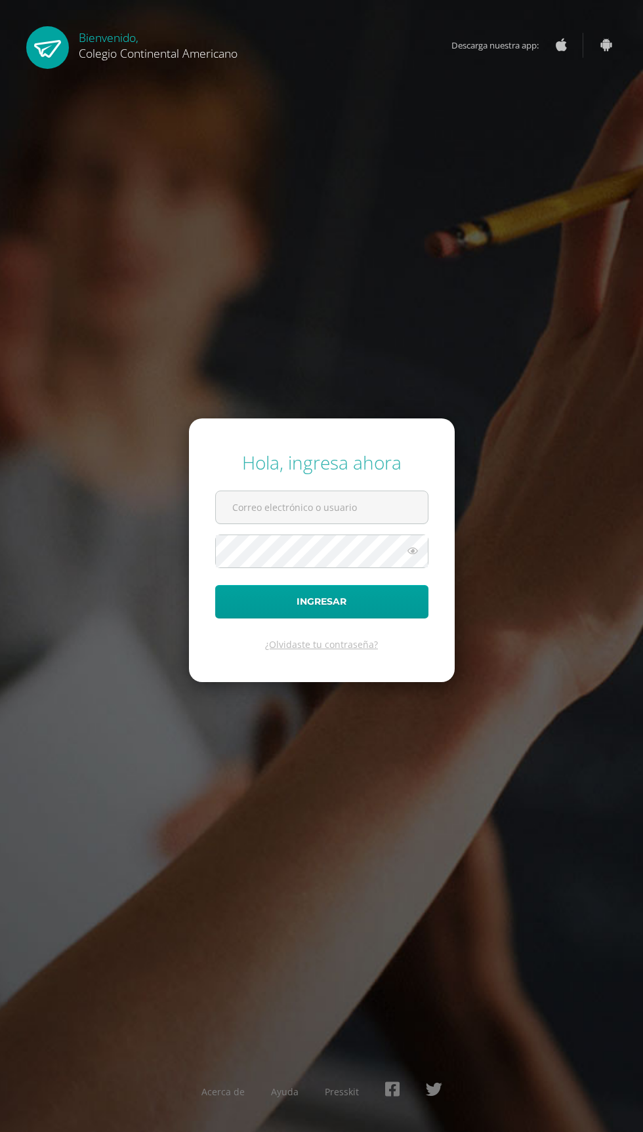  Describe the element at coordinates (342, 1092) in the screenshot. I see `a: Presskit` at that location.